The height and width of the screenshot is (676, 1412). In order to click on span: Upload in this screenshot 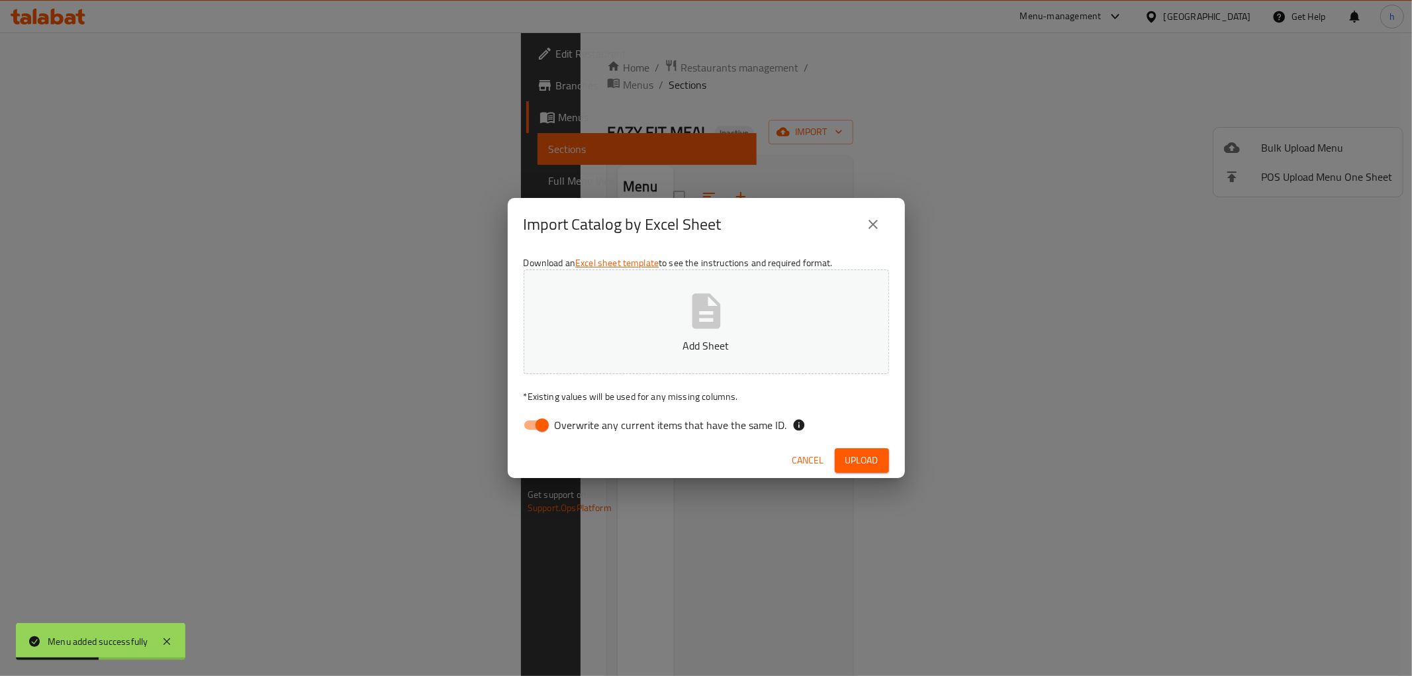, I will do `click(862, 460)`.